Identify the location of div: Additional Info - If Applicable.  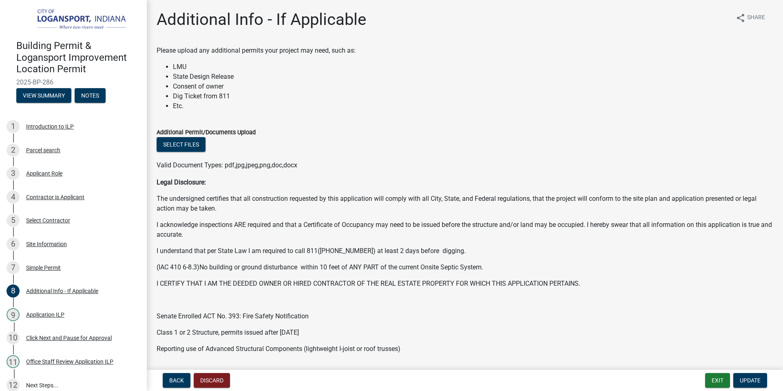
(62, 291).